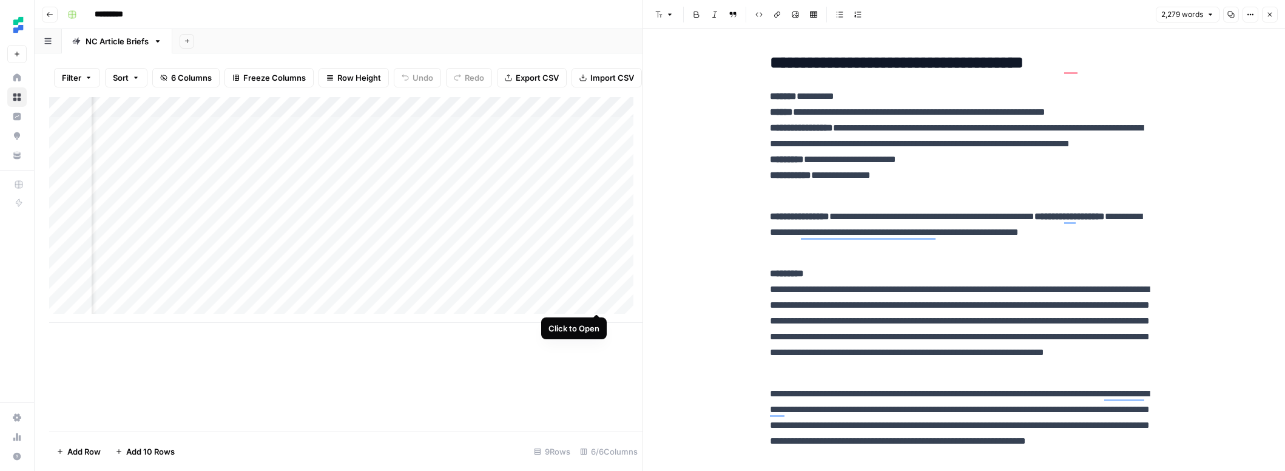  What do you see at coordinates (72, 78) in the screenshot?
I see `span: Filter` at bounding box center [72, 78].